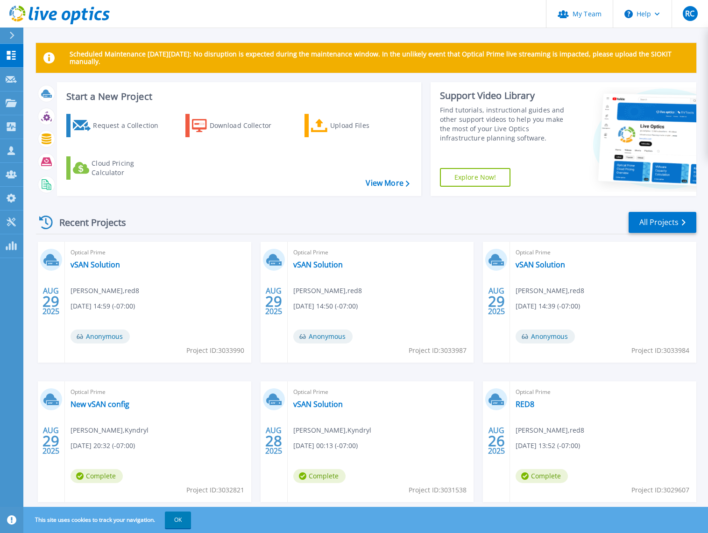 This screenshot has width=708, height=533. Describe the element at coordinates (108, 520) in the screenshot. I see `span: This site uses cookies to track your navigation.` at that location.